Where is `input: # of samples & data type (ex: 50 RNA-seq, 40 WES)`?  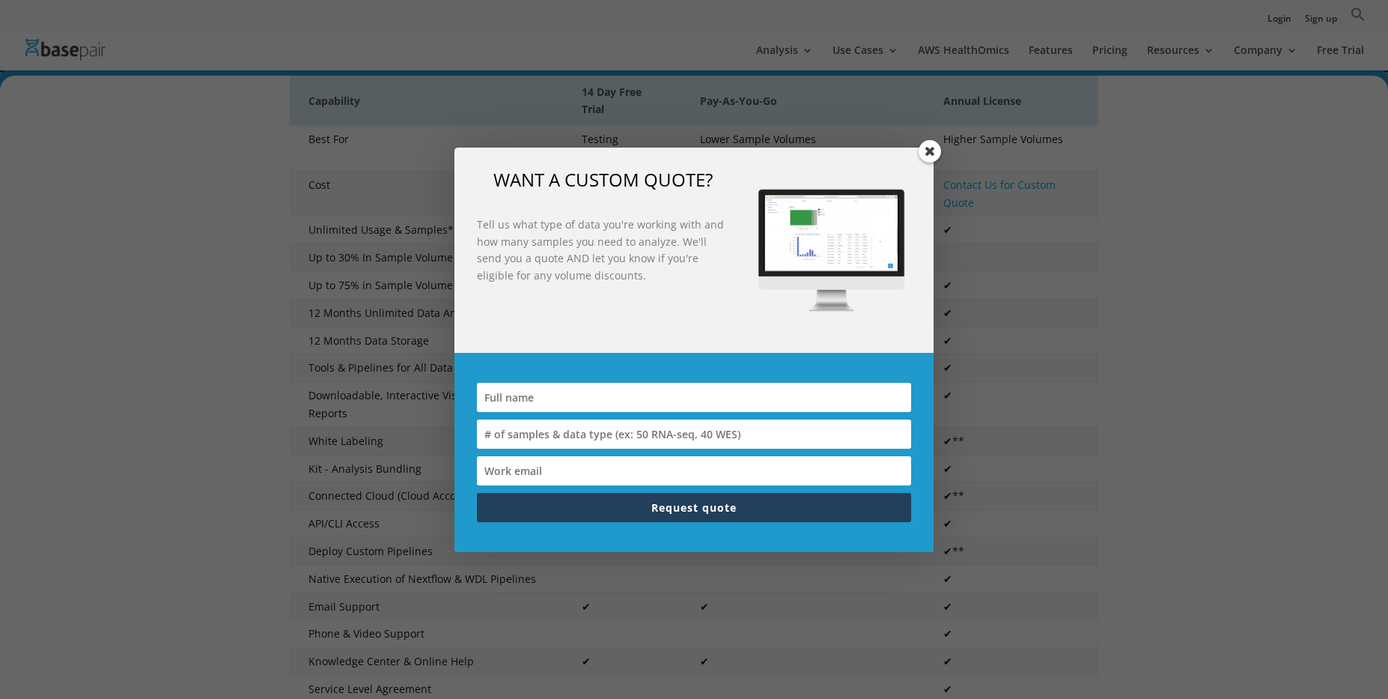 input: # of samples & data type (ex: 50 RNA-seq, 40 WES) is located at coordinates (694, 433).